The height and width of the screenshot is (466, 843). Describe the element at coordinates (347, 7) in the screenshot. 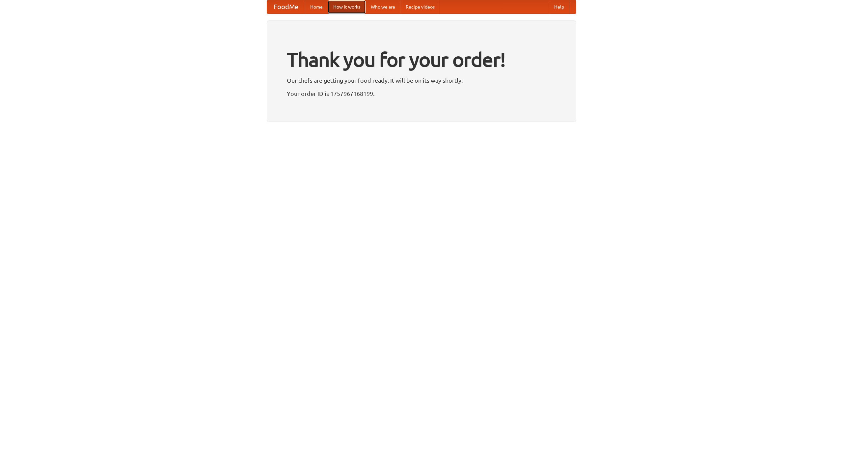

I see `a: How it works` at that location.